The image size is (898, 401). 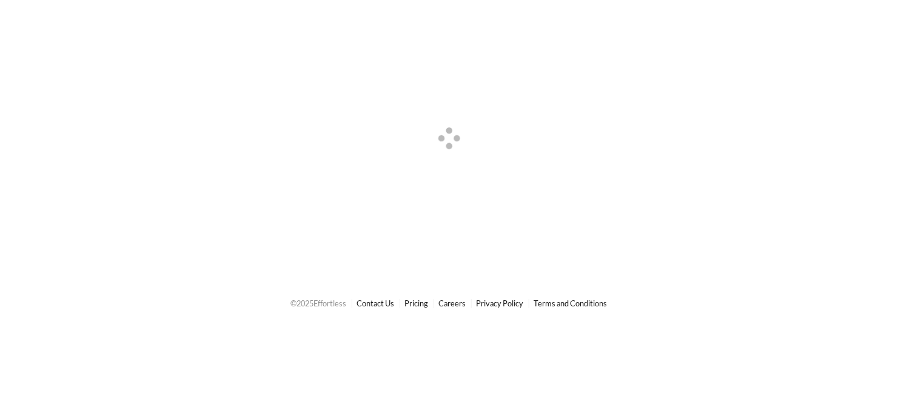 What do you see at coordinates (500, 303) in the screenshot?
I see `a: Privacy Policy` at bounding box center [500, 303].